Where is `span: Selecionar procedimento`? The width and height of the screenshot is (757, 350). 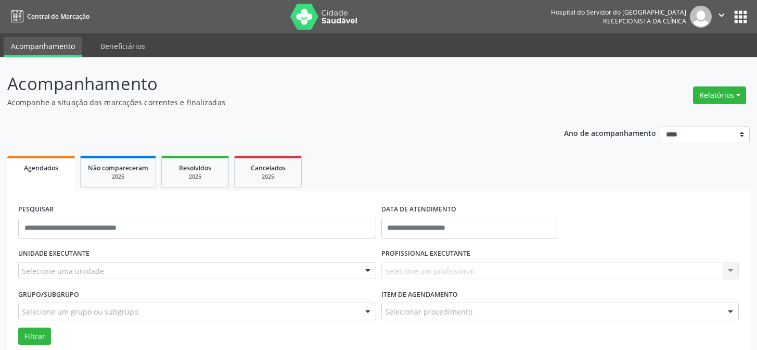 span: Selecionar procedimento is located at coordinates (429, 311).